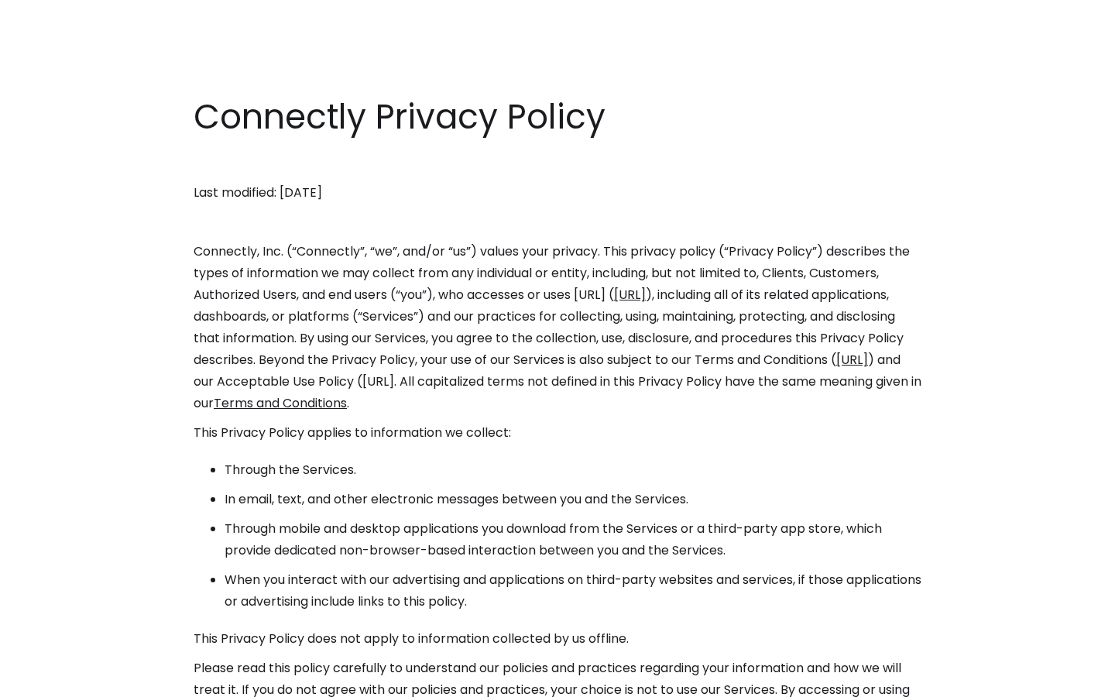  Describe the element at coordinates (280, 403) in the screenshot. I see `a: Terms and Conditions` at that location.